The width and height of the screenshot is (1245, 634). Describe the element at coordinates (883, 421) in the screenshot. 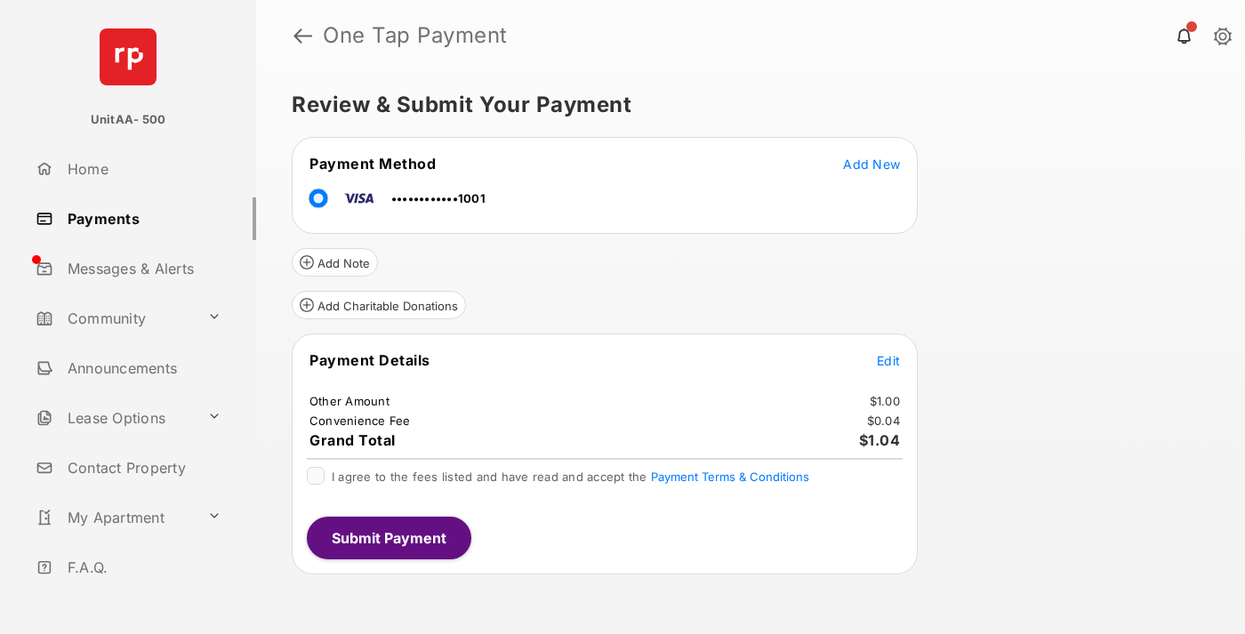

I see `td: $0.04` at that location.